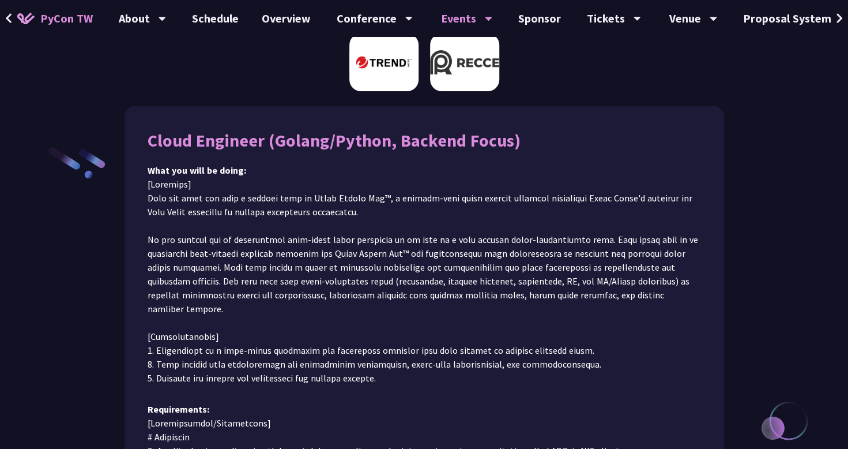 The width and height of the screenshot is (848, 449). What do you see at coordinates (465, 62) in the screenshot?
I see `img: Recce | join us` at bounding box center [465, 62].